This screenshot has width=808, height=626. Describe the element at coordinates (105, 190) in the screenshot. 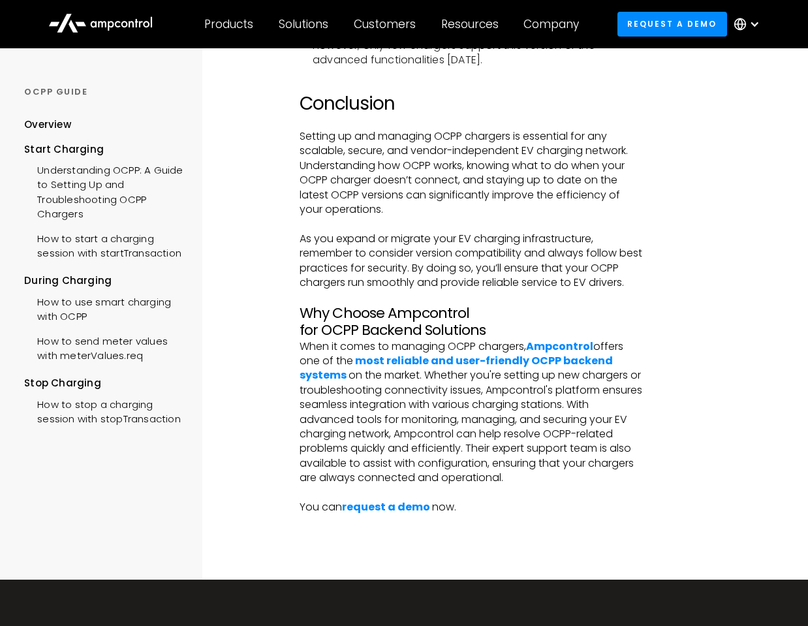

I see `a: Understanding OCPP: A Guide to Setting Up and Troubleshooting OCPP Chargers` at that location.